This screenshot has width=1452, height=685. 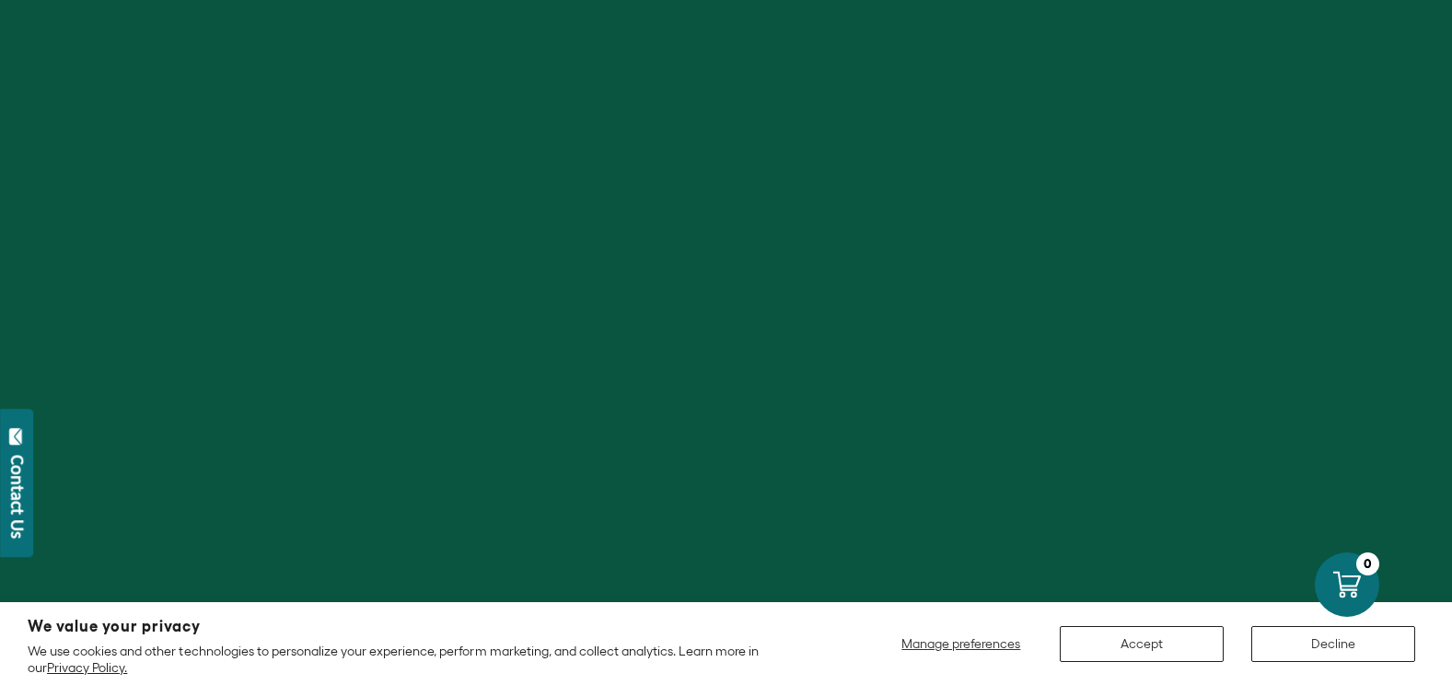 What do you see at coordinates (1334, 644) in the screenshot?
I see `button: Decline` at bounding box center [1334, 644].